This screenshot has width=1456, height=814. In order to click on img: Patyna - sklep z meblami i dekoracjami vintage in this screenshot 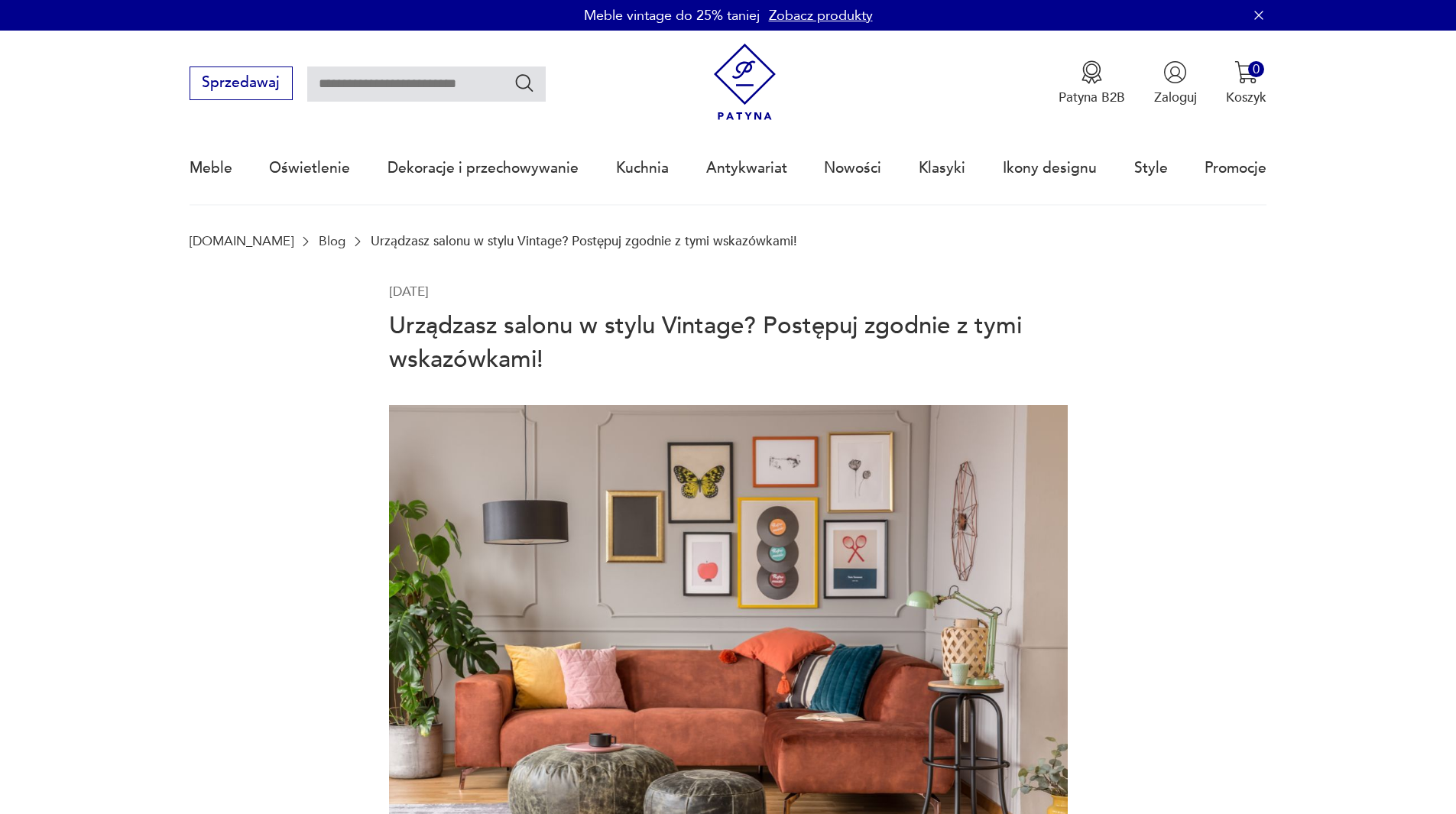, I will do `click(745, 82)`.